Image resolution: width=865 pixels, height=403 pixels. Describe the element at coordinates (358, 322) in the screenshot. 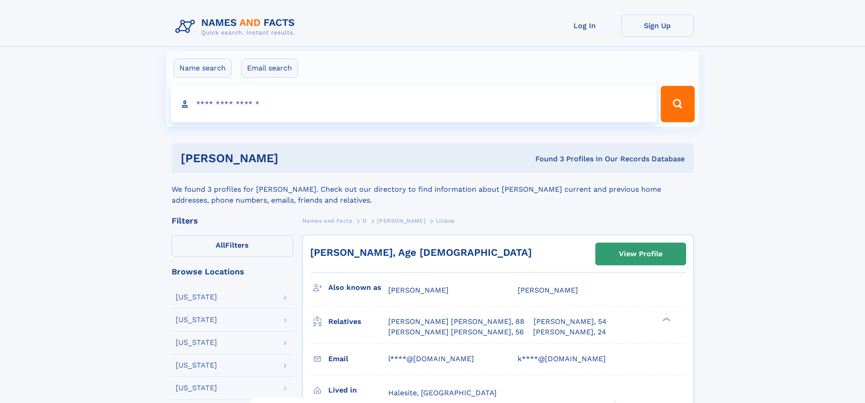

I see `h3: Relatives` at that location.